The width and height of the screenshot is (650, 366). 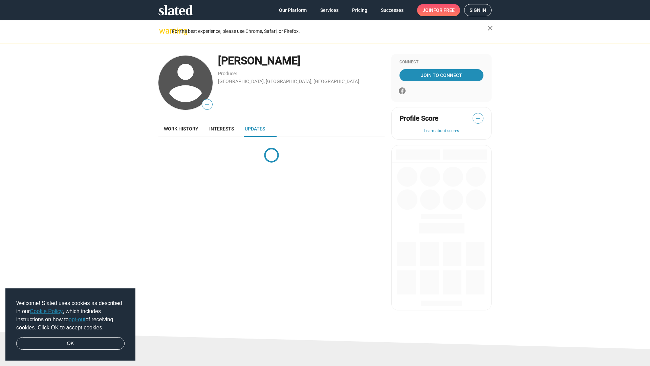 I want to click on a: Interests, so click(x=221, y=129).